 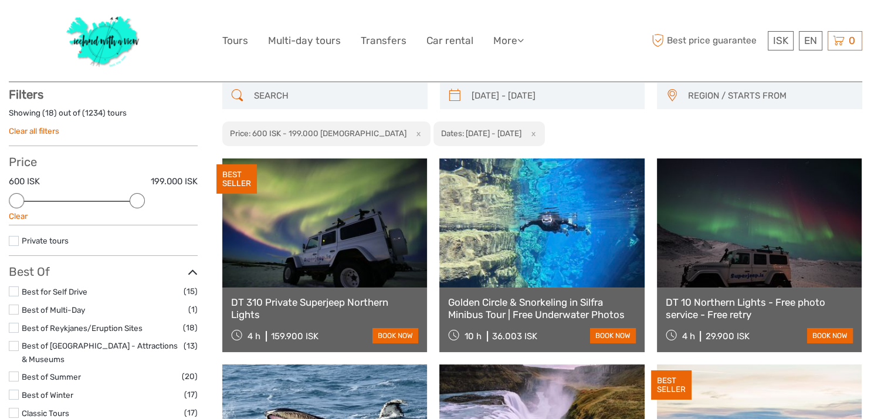 What do you see at coordinates (103, 162) in the screenshot?
I see `h3: Price` at bounding box center [103, 162].